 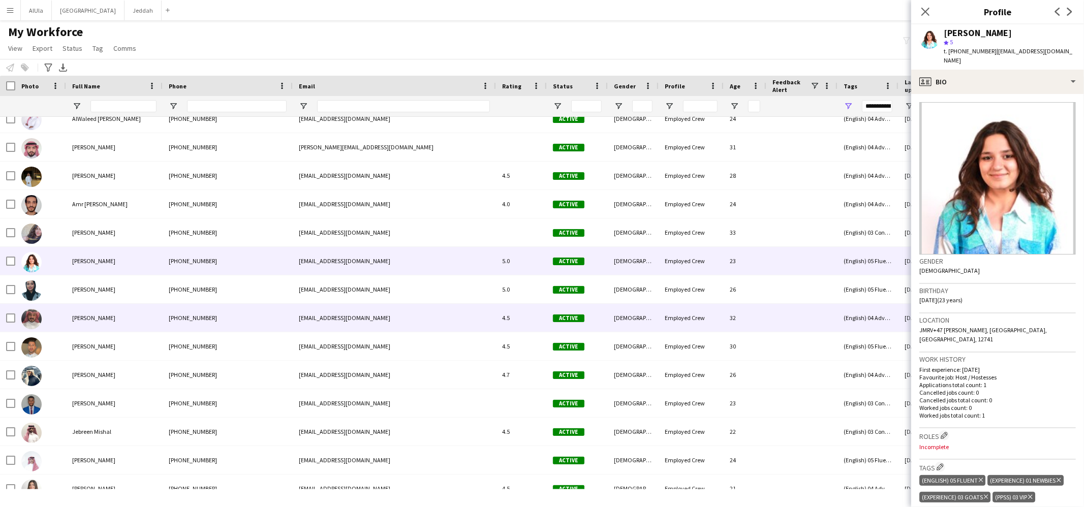 I want to click on img: Amar Alghamdi, so click(x=32, y=148).